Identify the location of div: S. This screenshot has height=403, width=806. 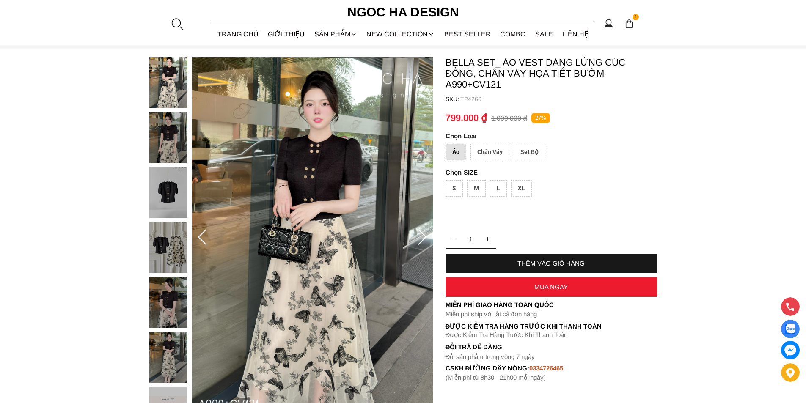
(454, 188).